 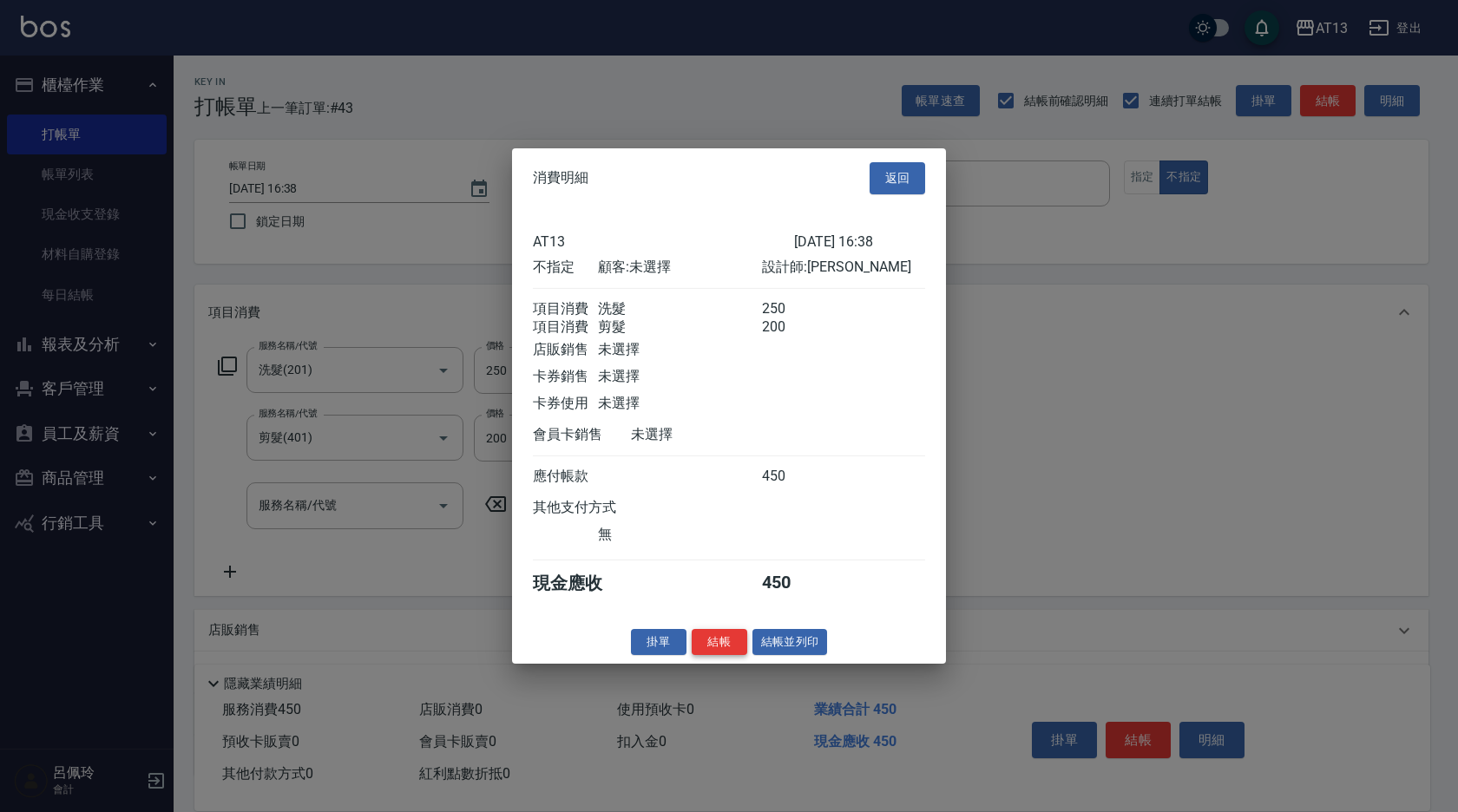 What do you see at coordinates (560, 178) in the screenshot?
I see `span: 消費明細` at bounding box center [560, 178].